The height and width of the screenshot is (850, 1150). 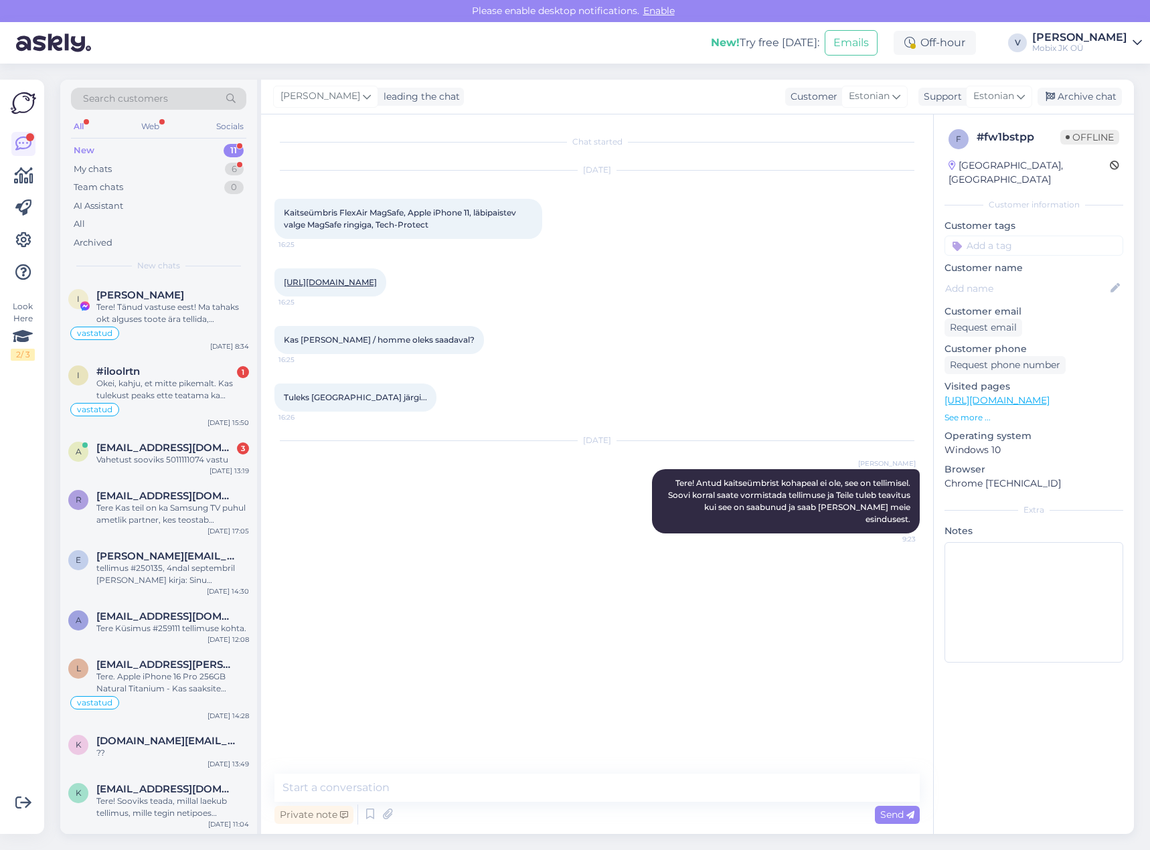 What do you see at coordinates (166, 617) in the screenshot?
I see `span: artyomkuleshov@gmail.com` at bounding box center [166, 617].